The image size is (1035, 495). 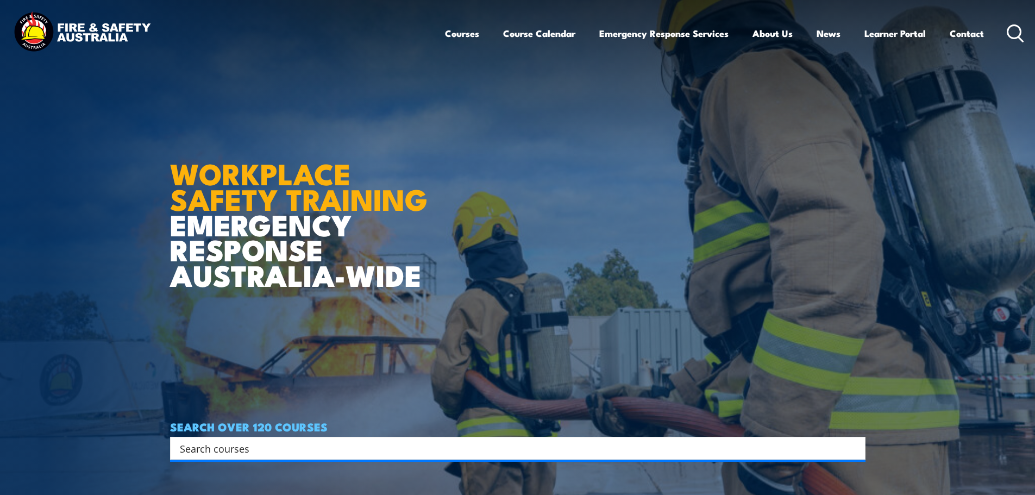 What do you see at coordinates (303, 210) in the screenshot?
I see `h1: EMERGENCY RESPONSE AUSTRALIA-WIDE` at bounding box center [303, 210].